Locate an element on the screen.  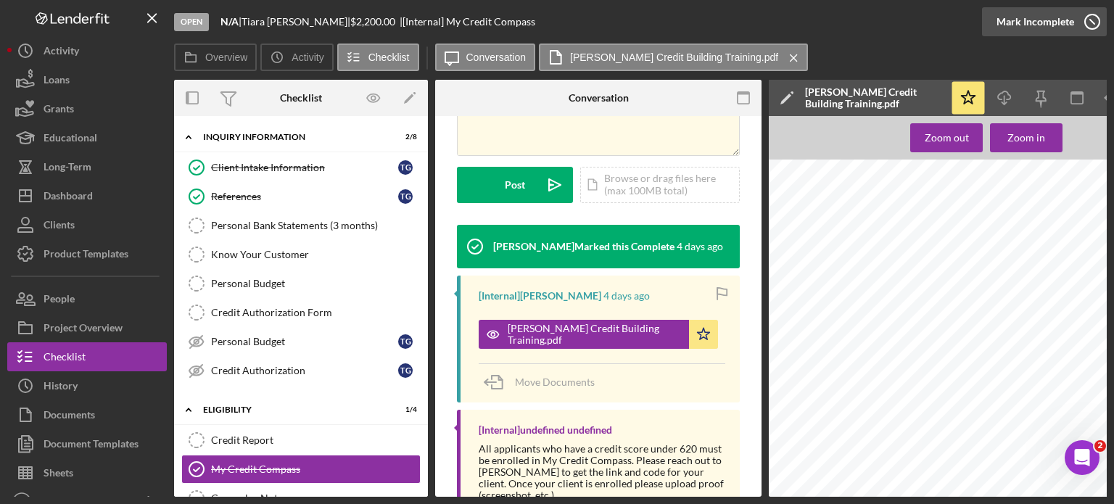
a: Credit Report is located at coordinates (301, 440).